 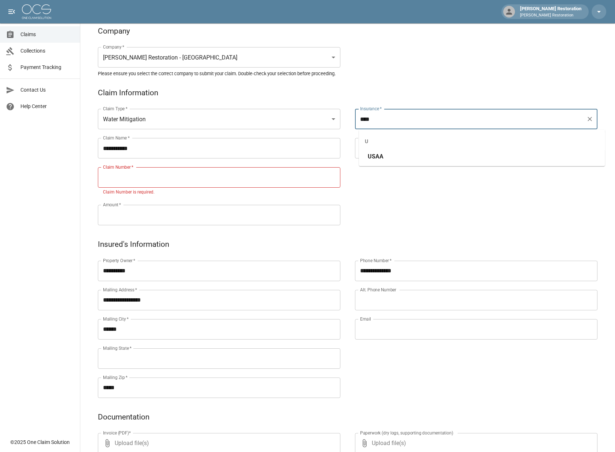 What do you see at coordinates (482, 141) in the screenshot?
I see `div: U` at bounding box center [482, 141].